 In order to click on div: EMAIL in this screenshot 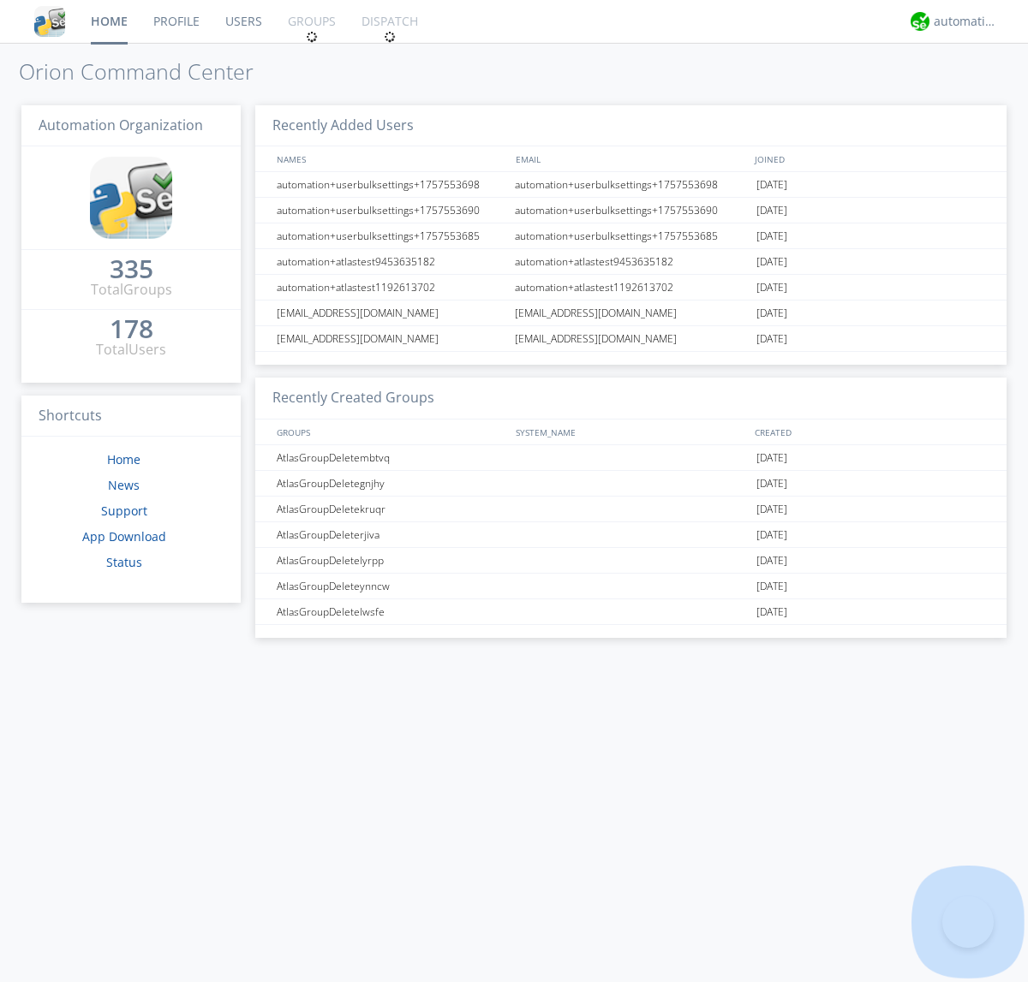, I will do `click(630, 158)`.